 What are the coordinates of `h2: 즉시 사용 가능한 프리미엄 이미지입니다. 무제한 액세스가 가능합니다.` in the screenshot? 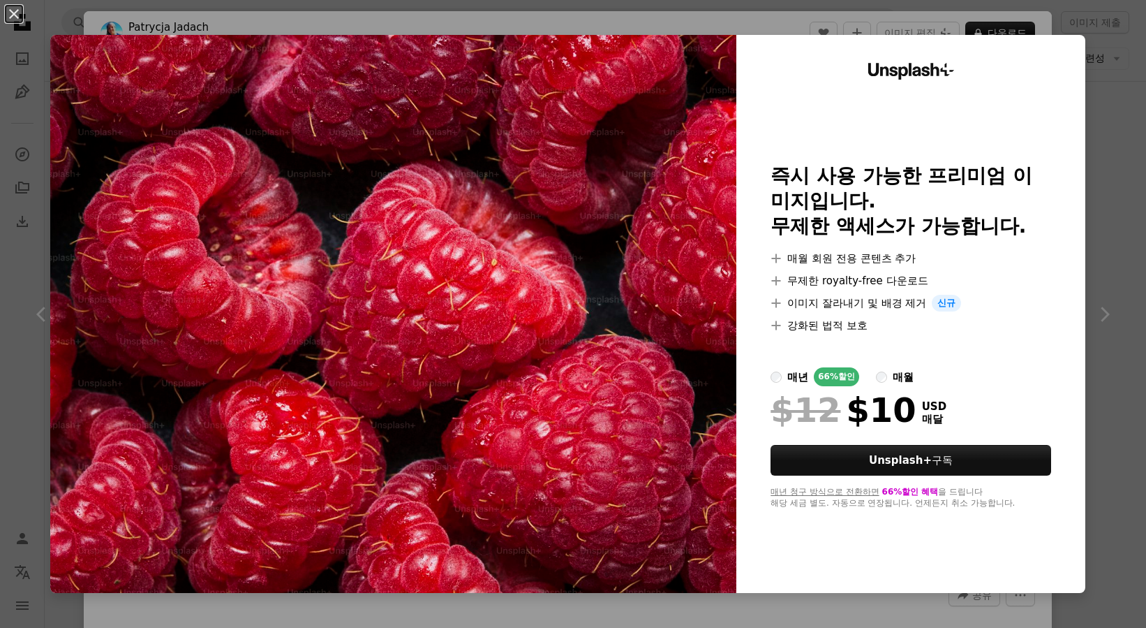 It's located at (911, 201).